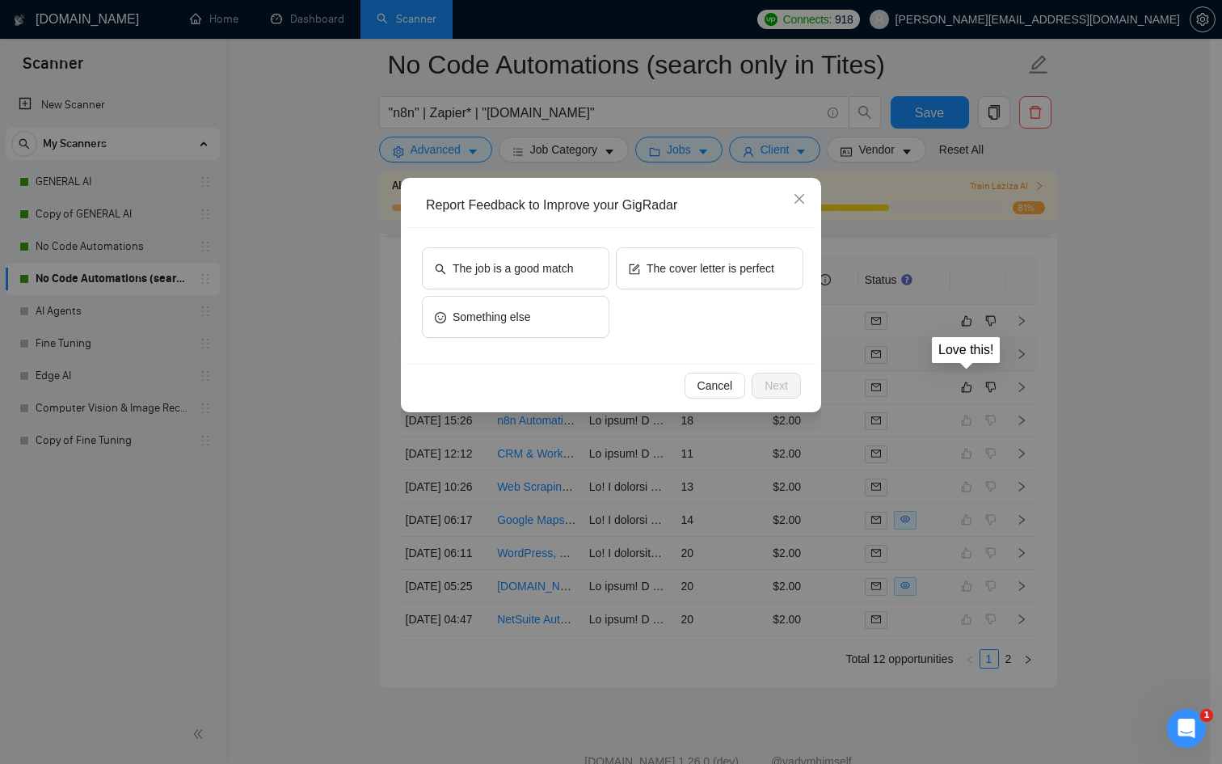  Describe the element at coordinates (617, 205) in the screenshot. I see `div: Report Feedback to Improve your GigRadar` at that location.